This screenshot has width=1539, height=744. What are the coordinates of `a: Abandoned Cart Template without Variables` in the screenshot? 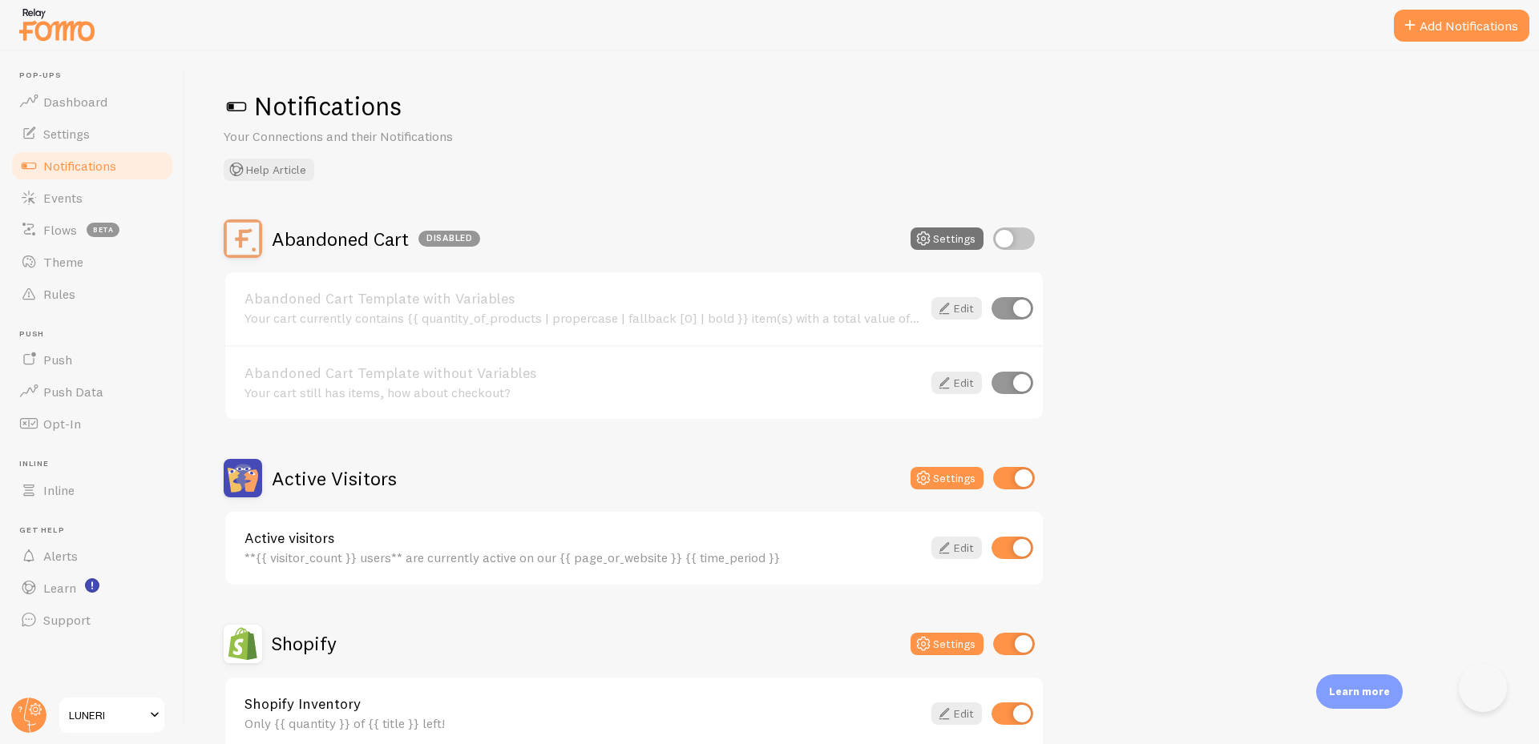 It's located at (583, 373).